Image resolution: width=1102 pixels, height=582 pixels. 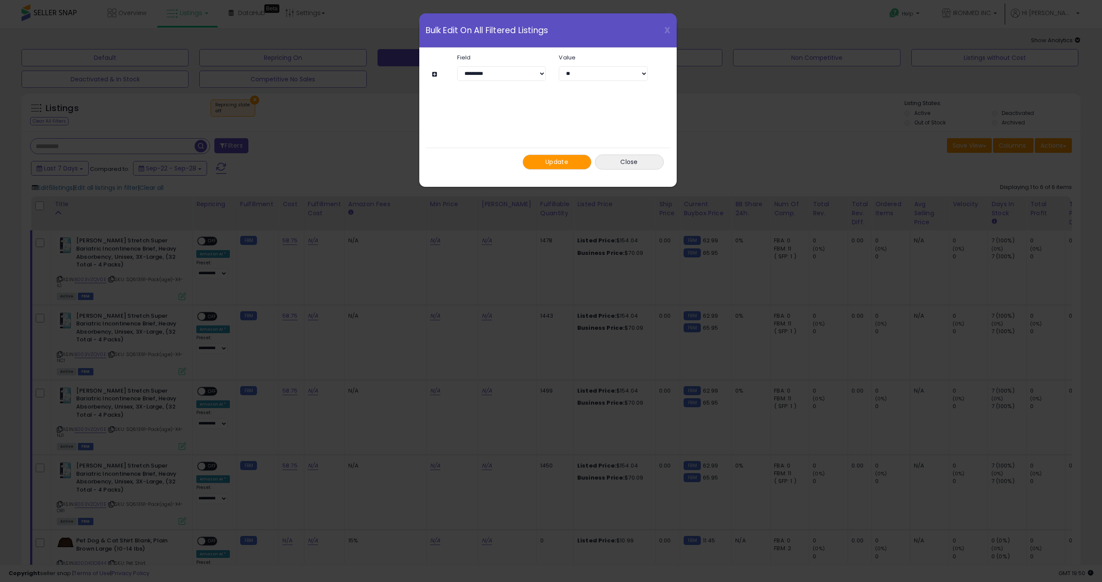 I want to click on button: Close, so click(x=629, y=162).